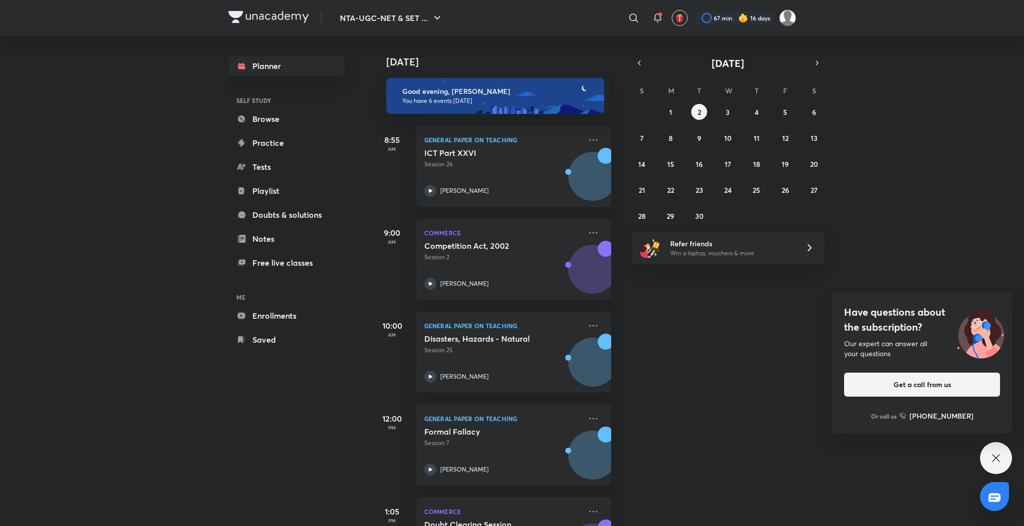  Describe the element at coordinates (642, 138) in the screenshot. I see `abbr: September 7, 2025` at that location.